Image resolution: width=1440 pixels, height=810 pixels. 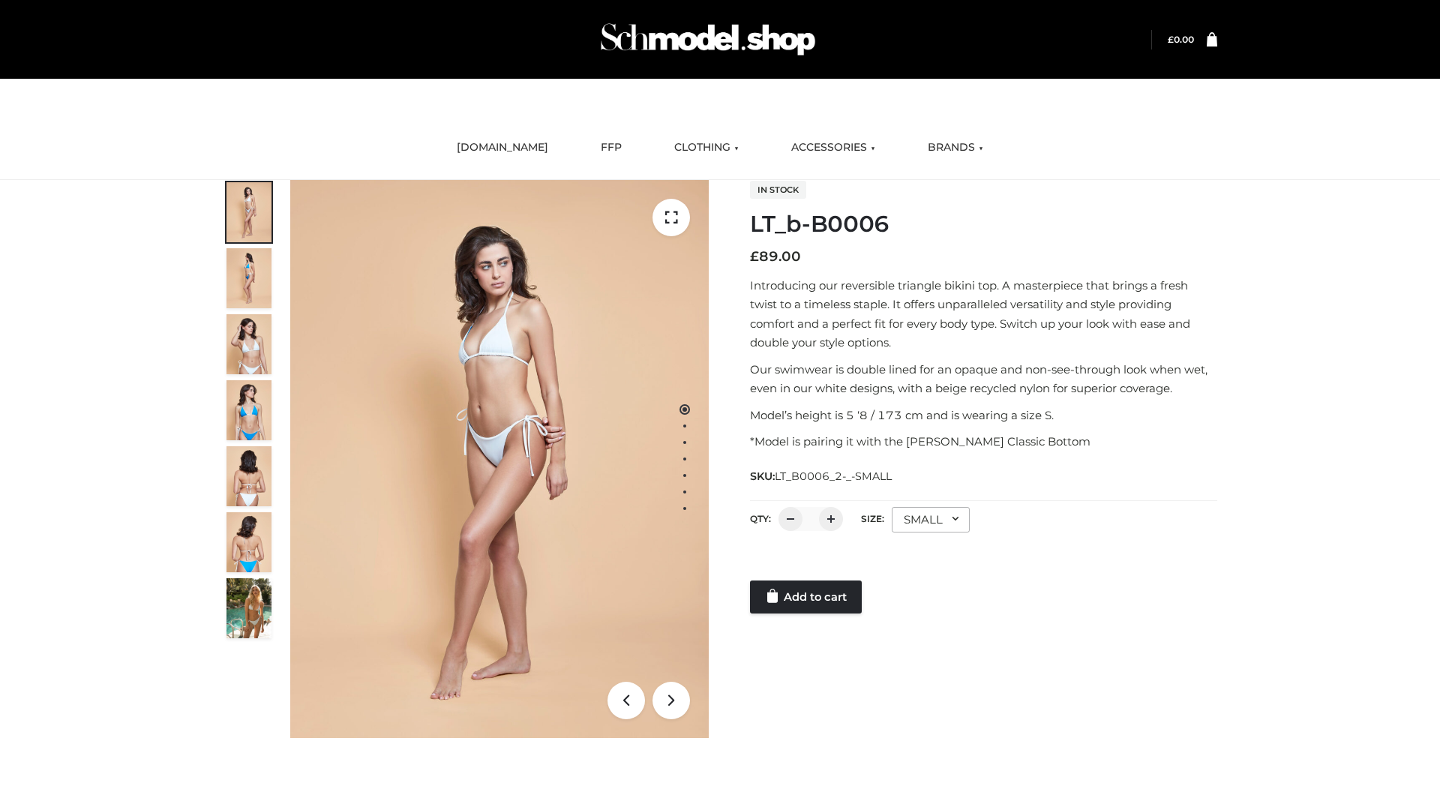 I want to click on h1: LT_b-B0006, so click(x=983, y=224).